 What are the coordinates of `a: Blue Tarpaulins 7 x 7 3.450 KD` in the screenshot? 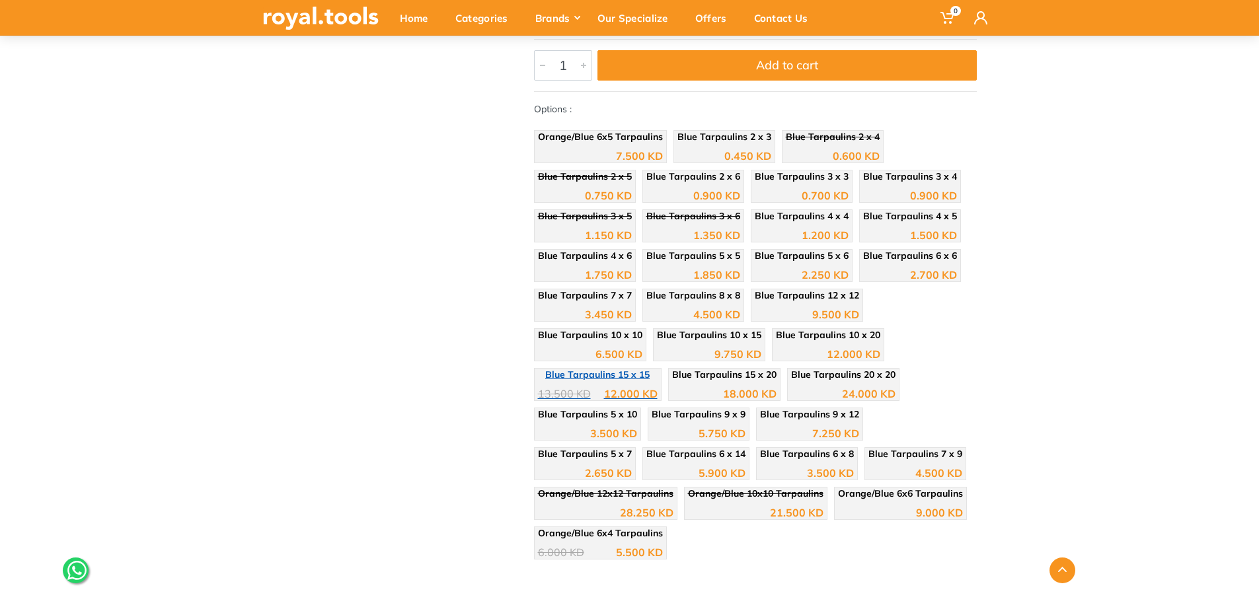 It's located at (585, 305).